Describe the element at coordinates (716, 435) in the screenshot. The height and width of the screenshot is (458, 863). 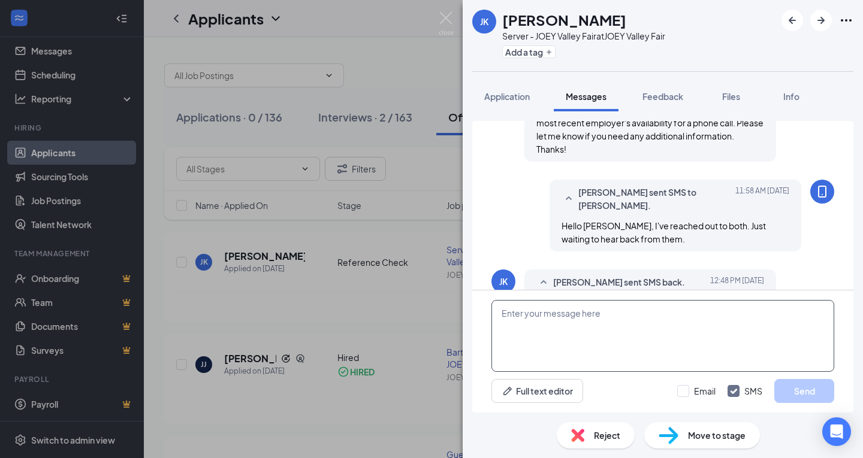
I see `span: Move to stage` at that location.